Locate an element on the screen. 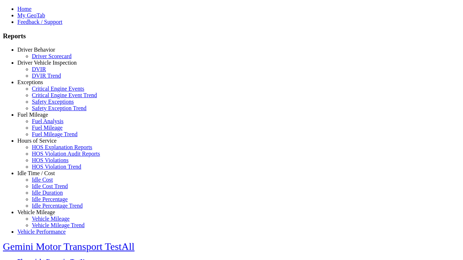 This screenshot has height=260, width=463. a: Fuel Mileage Trend is located at coordinates (55, 134).